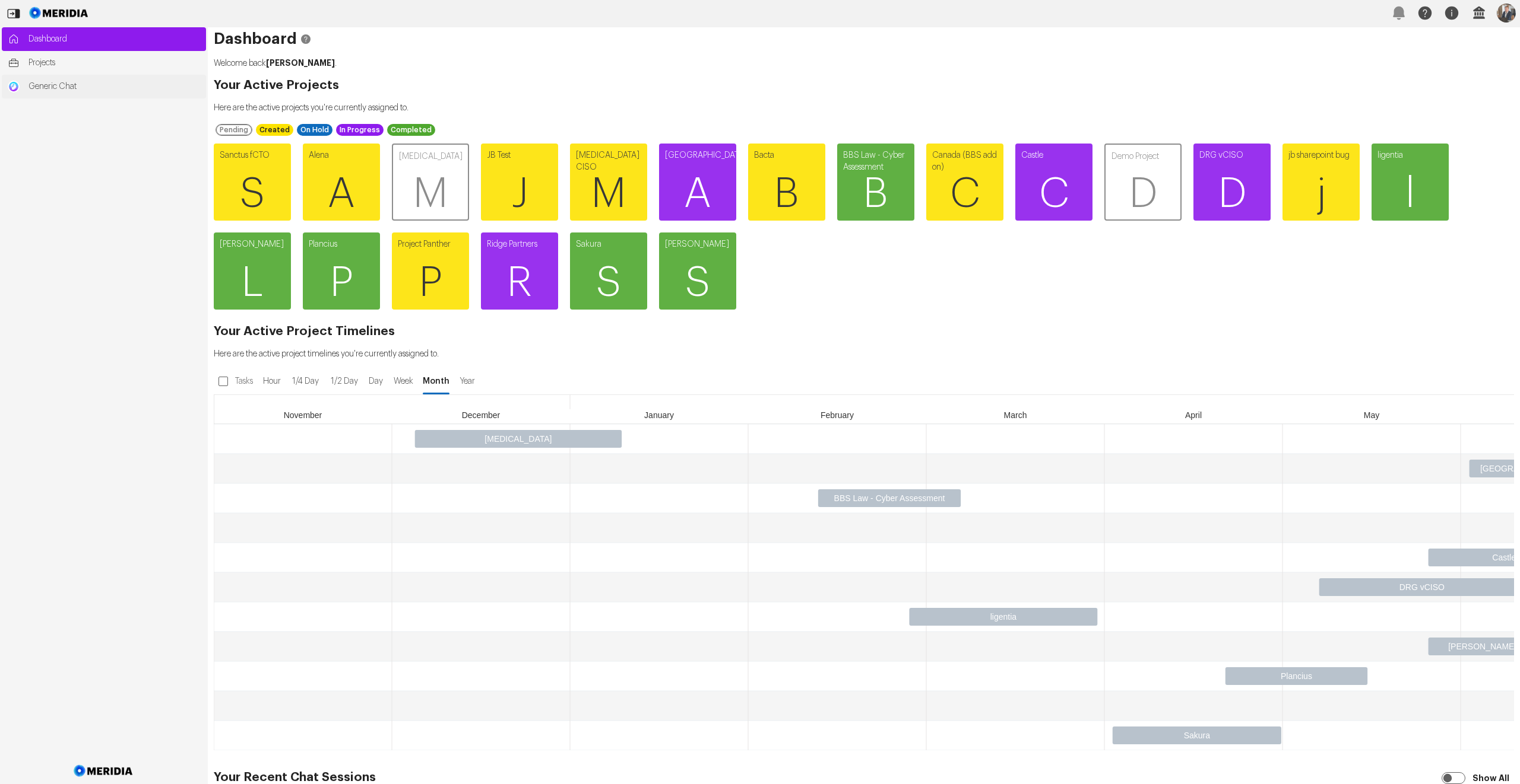  What do you see at coordinates (344, 382) in the screenshot?
I see `span: 1/2 Day` at bounding box center [344, 382].